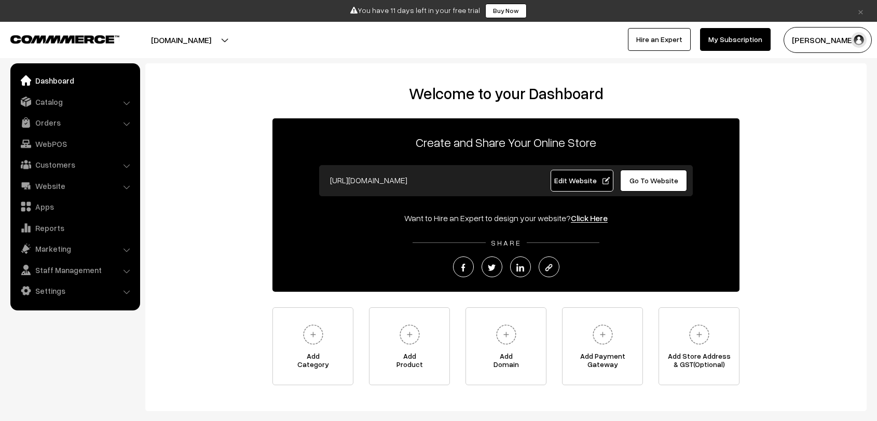 The height and width of the screenshot is (421, 877). Describe the element at coordinates (506, 218) in the screenshot. I see `div: Want to Hire an Expert to design your website?` at that location.